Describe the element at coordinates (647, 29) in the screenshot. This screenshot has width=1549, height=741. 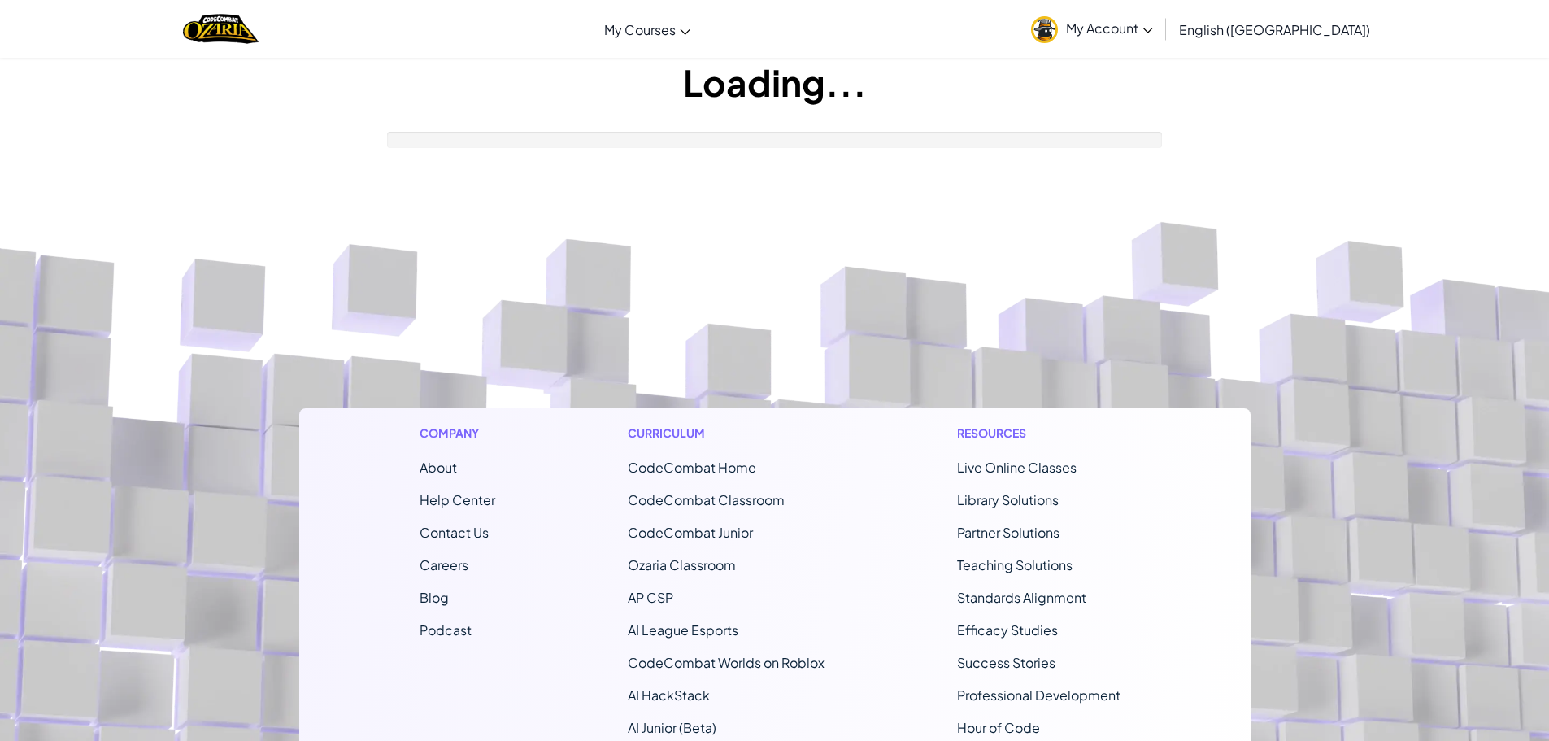
I see `a: My Courses` at that location.